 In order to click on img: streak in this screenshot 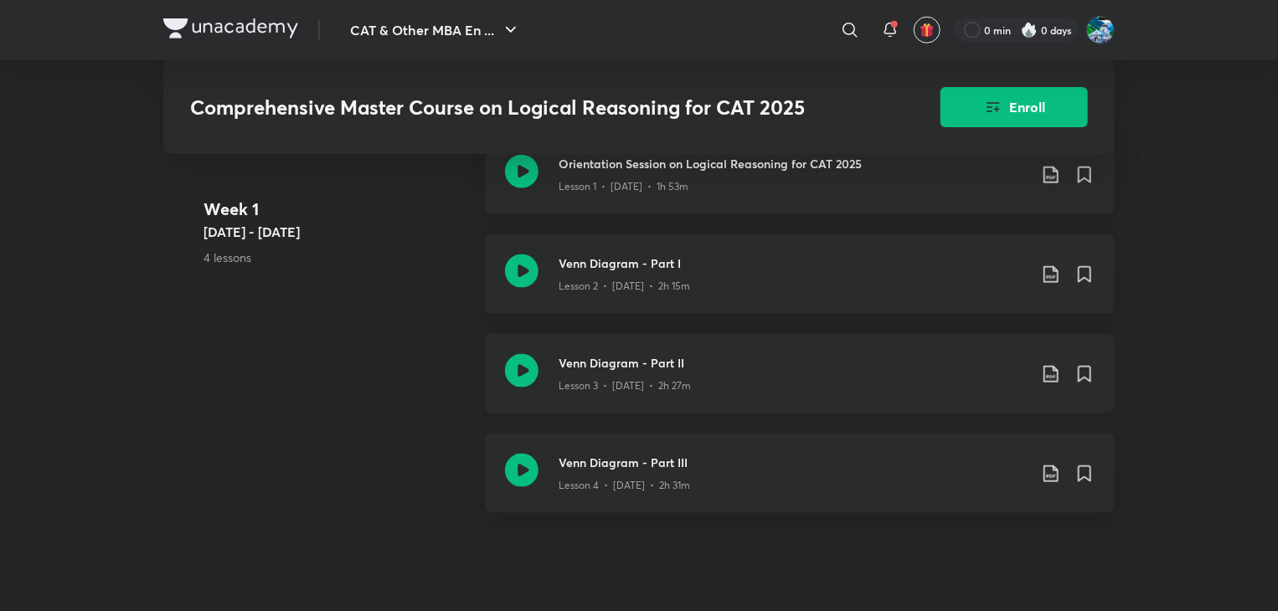, I will do `click(1029, 30)`.